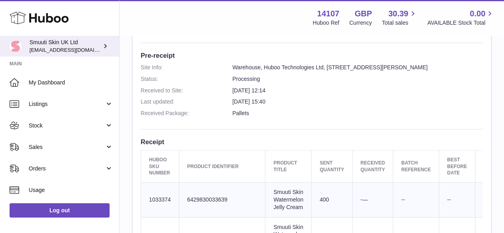 This screenshot has height=233, width=504. Describe the element at coordinates (461, 18) in the screenshot. I see `a: 0.00 AVAILABLE Stock Total` at that location.